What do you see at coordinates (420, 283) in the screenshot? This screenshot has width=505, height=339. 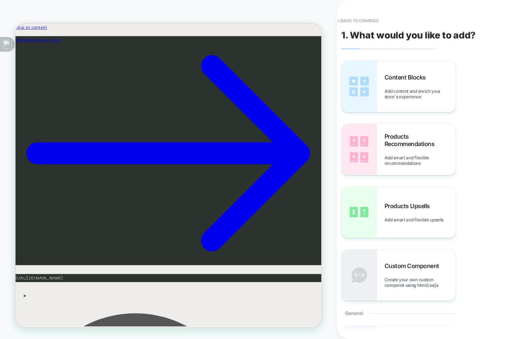 I see `span: Create your own custom componet using html/css/js` at bounding box center [420, 283].